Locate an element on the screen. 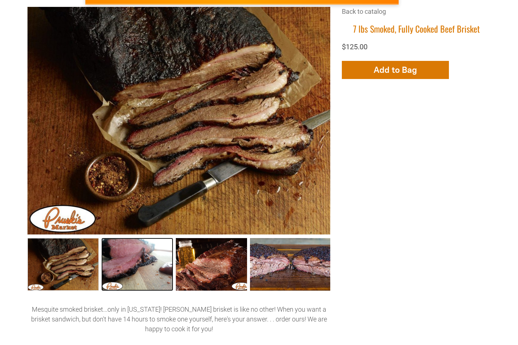  a: 7 lbs Smoked, Fully Cooked Beef Brisket 2 is located at coordinates (211, 264).